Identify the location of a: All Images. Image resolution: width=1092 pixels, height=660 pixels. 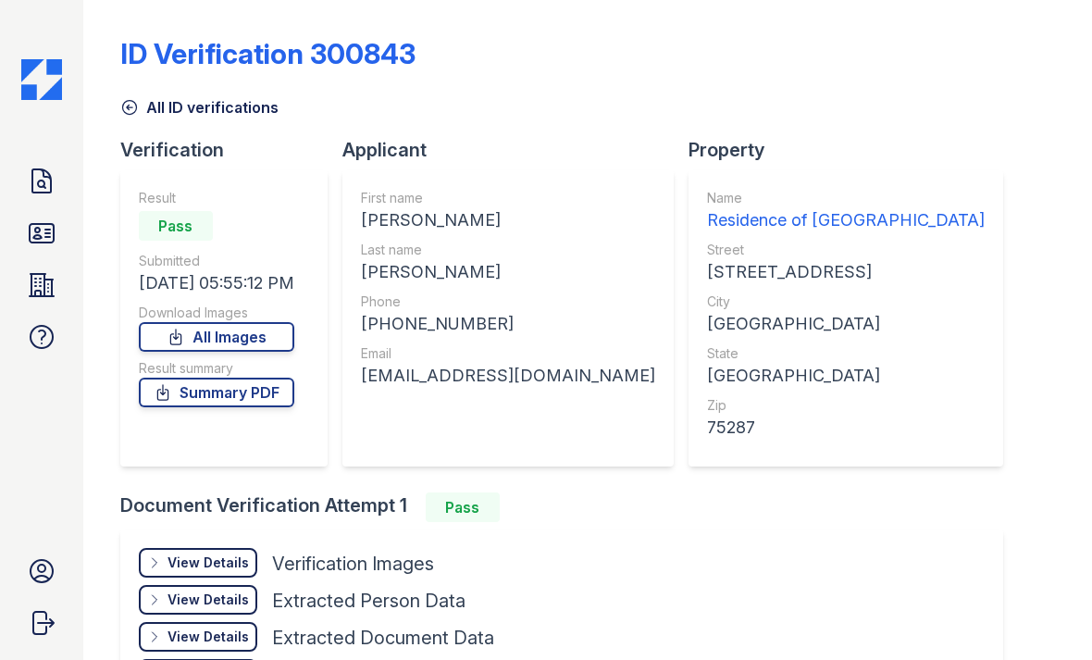
(217, 337).